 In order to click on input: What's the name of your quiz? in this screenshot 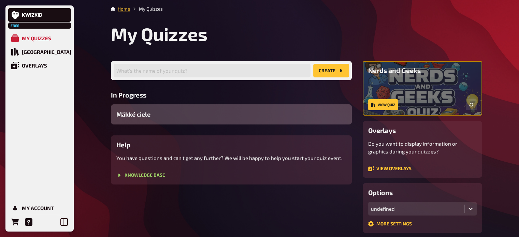, I will do `click(212, 71)`.